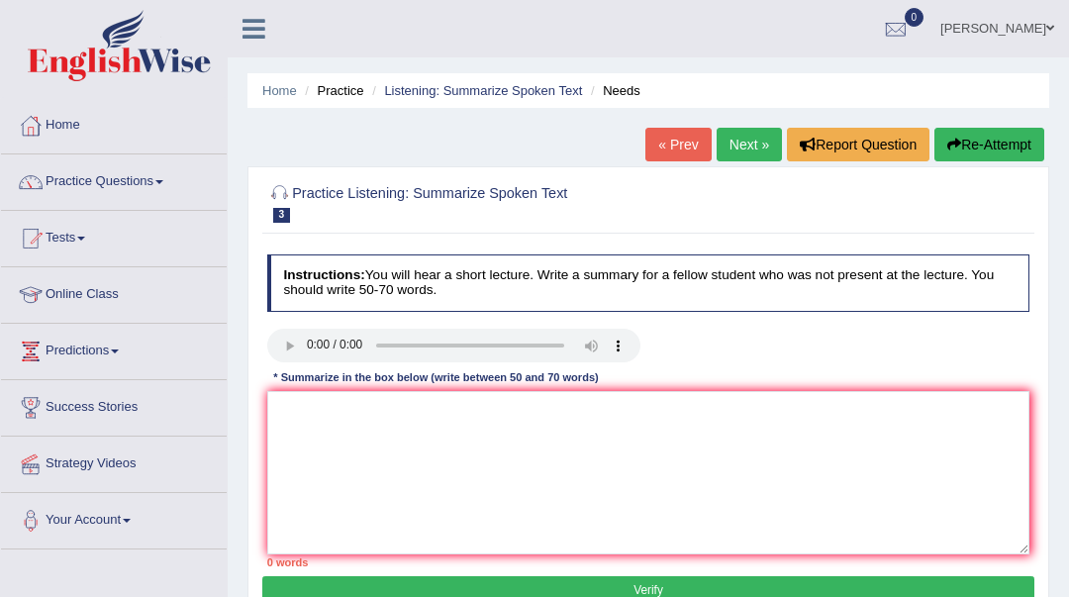 The height and width of the screenshot is (597, 1069). Describe the element at coordinates (915, 17) in the screenshot. I see `span: 0` at that location.